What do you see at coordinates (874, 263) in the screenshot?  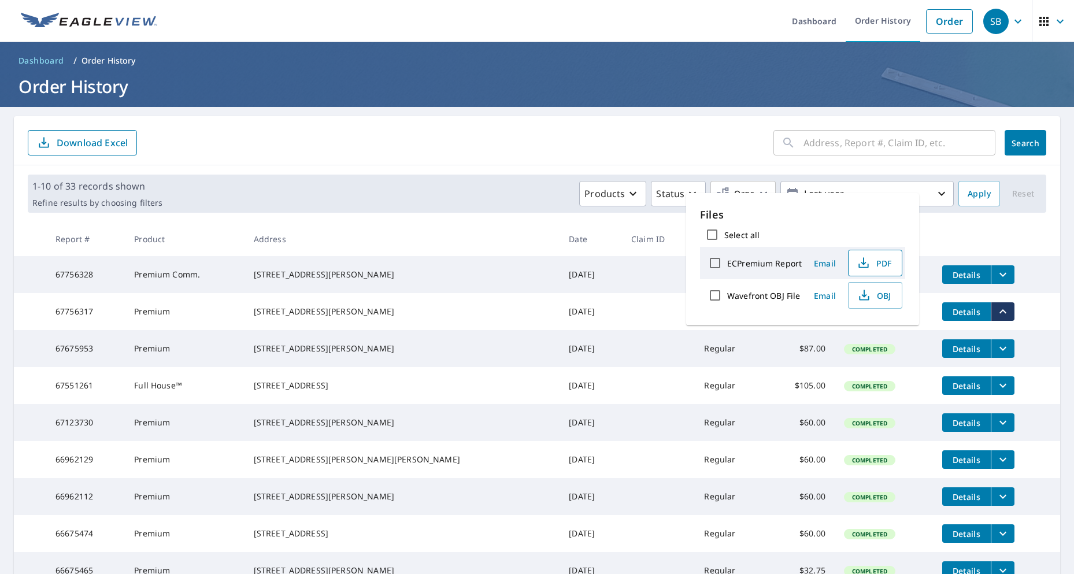 I see `span: PDF` at bounding box center [874, 263].